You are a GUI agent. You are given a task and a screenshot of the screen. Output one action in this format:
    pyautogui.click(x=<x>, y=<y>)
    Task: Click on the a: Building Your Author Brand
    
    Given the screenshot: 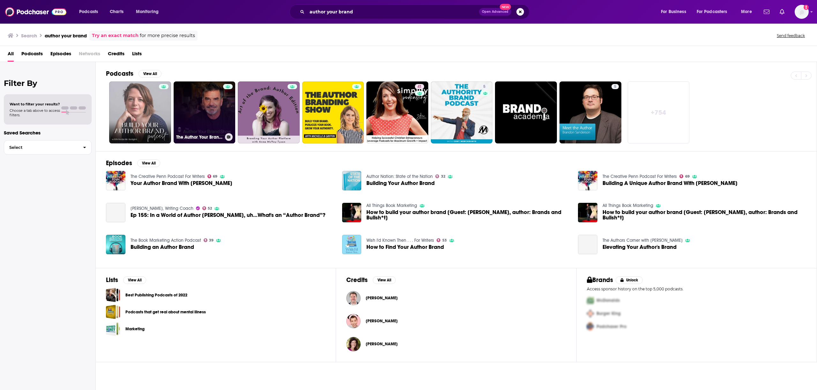 What is the action you would take?
    pyautogui.click(x=401, y=183)
    